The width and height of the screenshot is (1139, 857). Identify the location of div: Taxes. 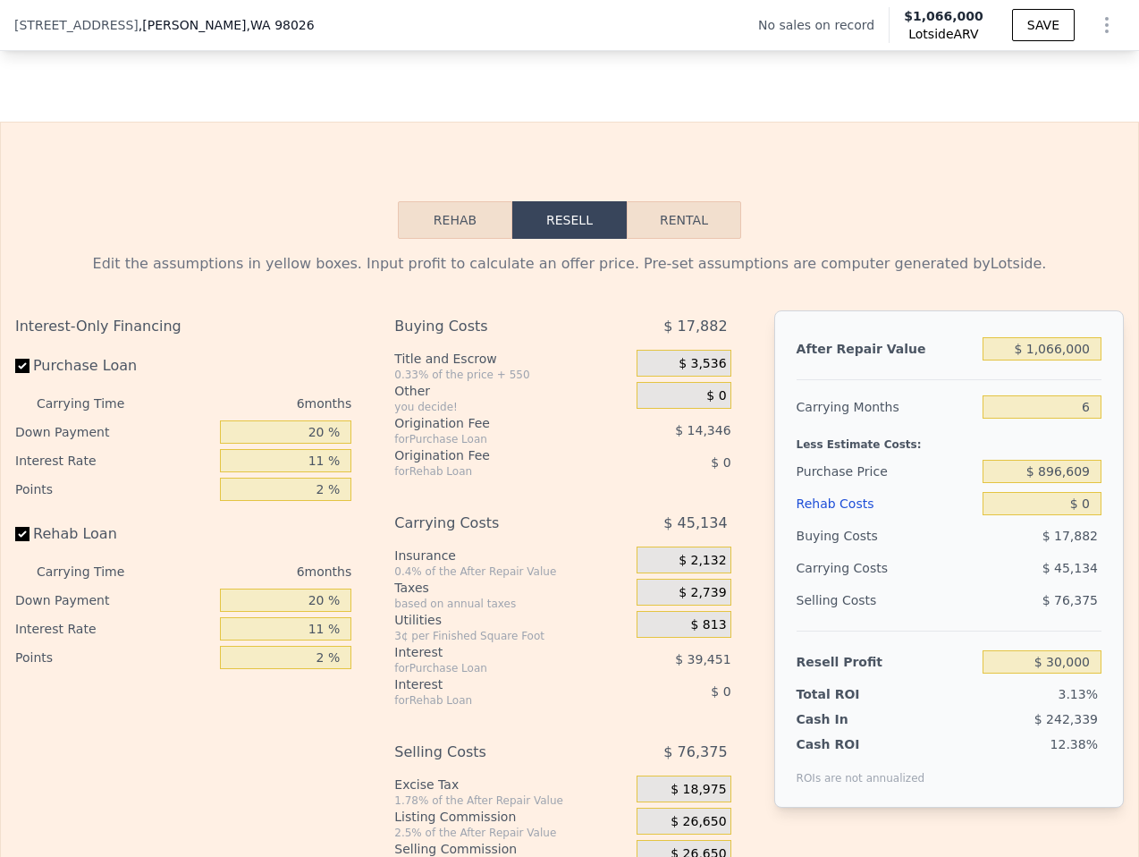
(511, 587).